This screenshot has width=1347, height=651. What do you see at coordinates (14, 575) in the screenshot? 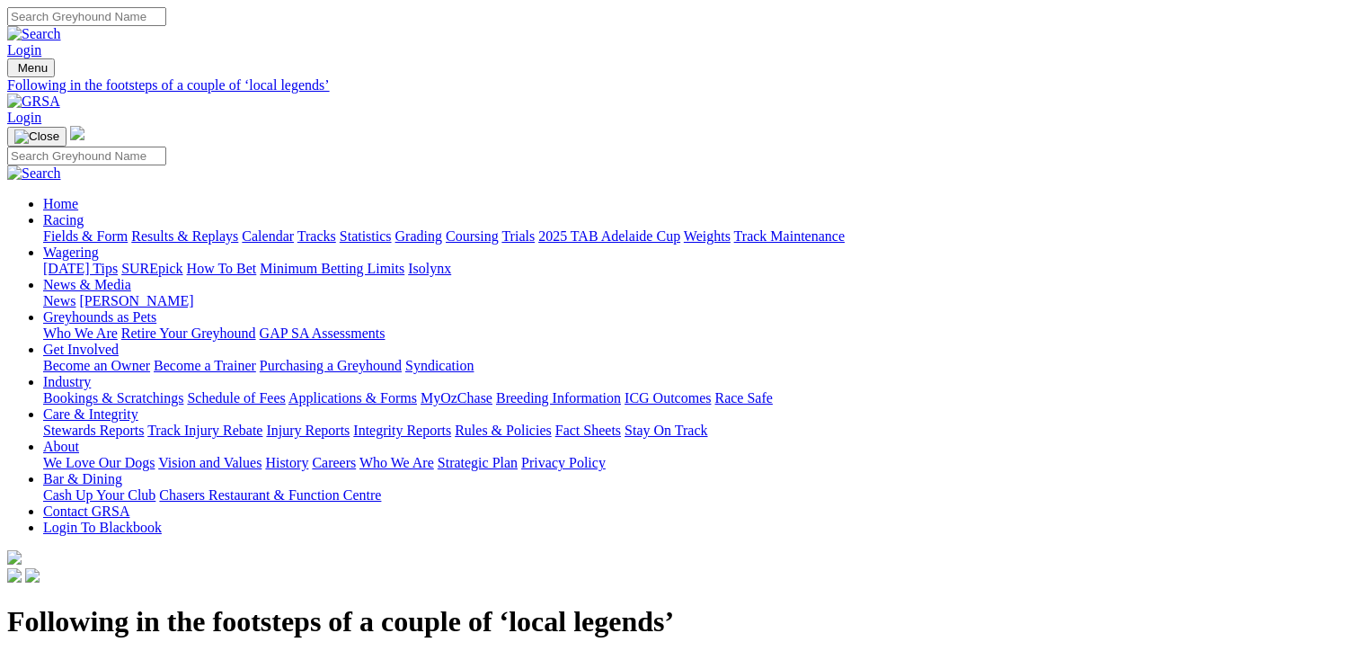
I see `img: facebook.svg` at bounding box center [14, 575].